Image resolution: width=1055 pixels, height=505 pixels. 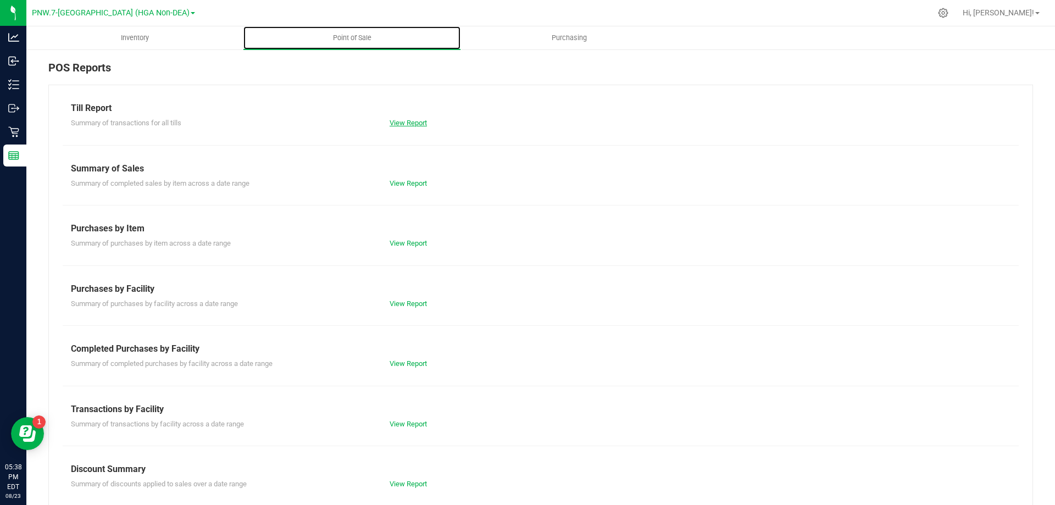 I want to click on p: 05:38 PM EDT, so click(x=13, y=477).